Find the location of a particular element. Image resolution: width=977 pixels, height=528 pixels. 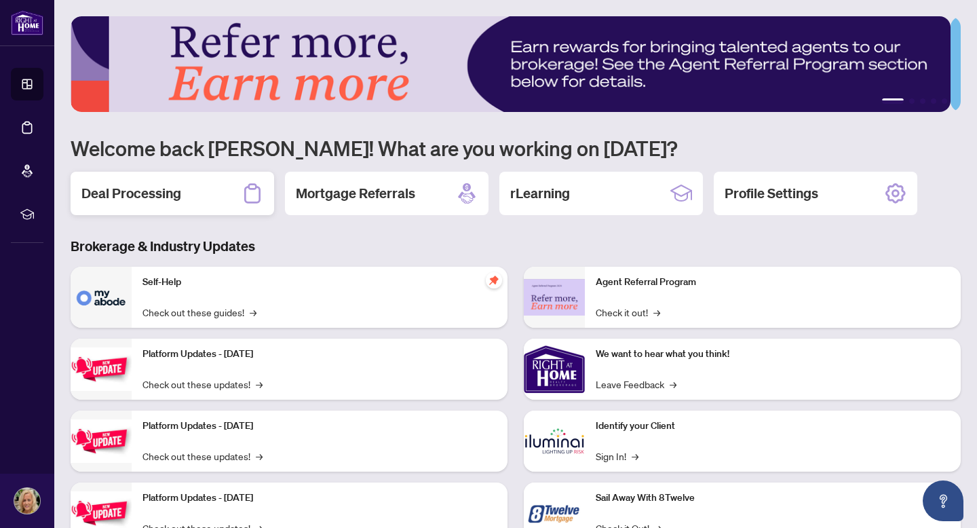

p: We want to hear what you think! is located at coordinates (773, 354).